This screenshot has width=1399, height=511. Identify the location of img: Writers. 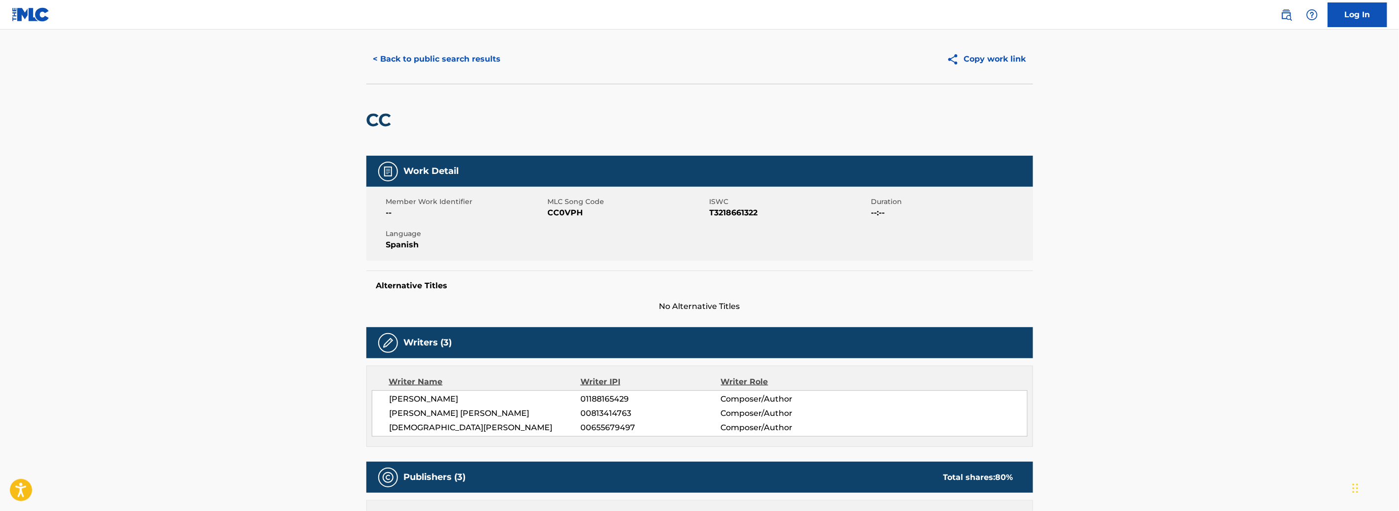
(388, 343).